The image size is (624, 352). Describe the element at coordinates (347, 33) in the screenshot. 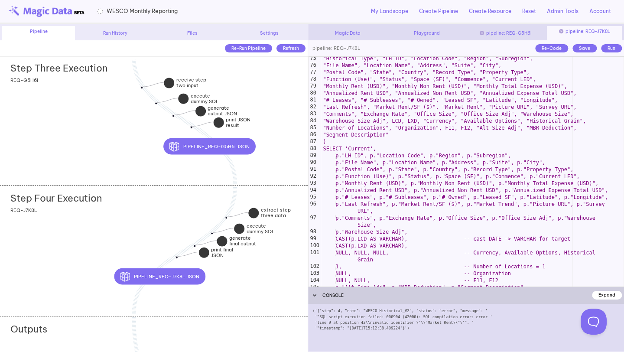

I see `div: Magic Data` at that location.